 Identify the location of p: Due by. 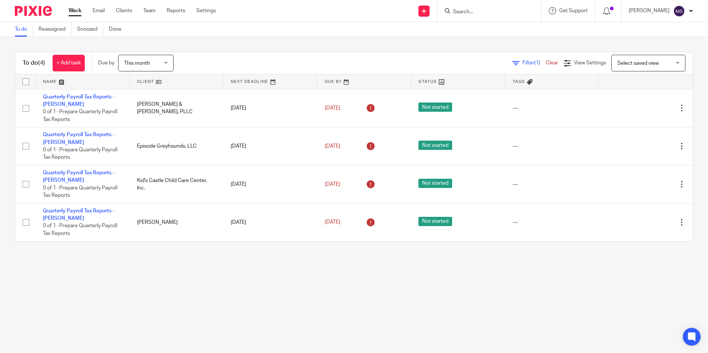
(106, 63).